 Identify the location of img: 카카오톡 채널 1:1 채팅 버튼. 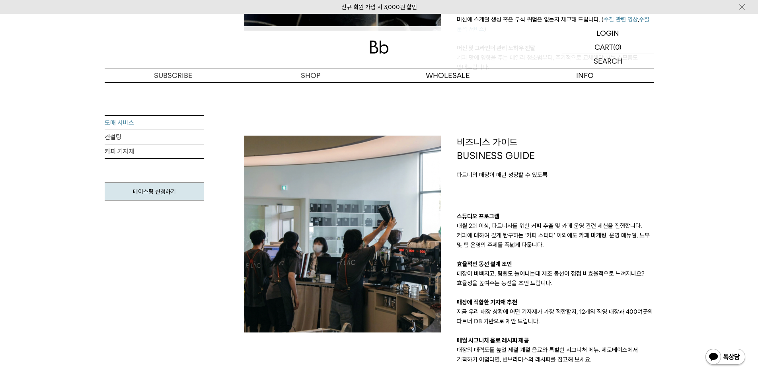
(725, 358).